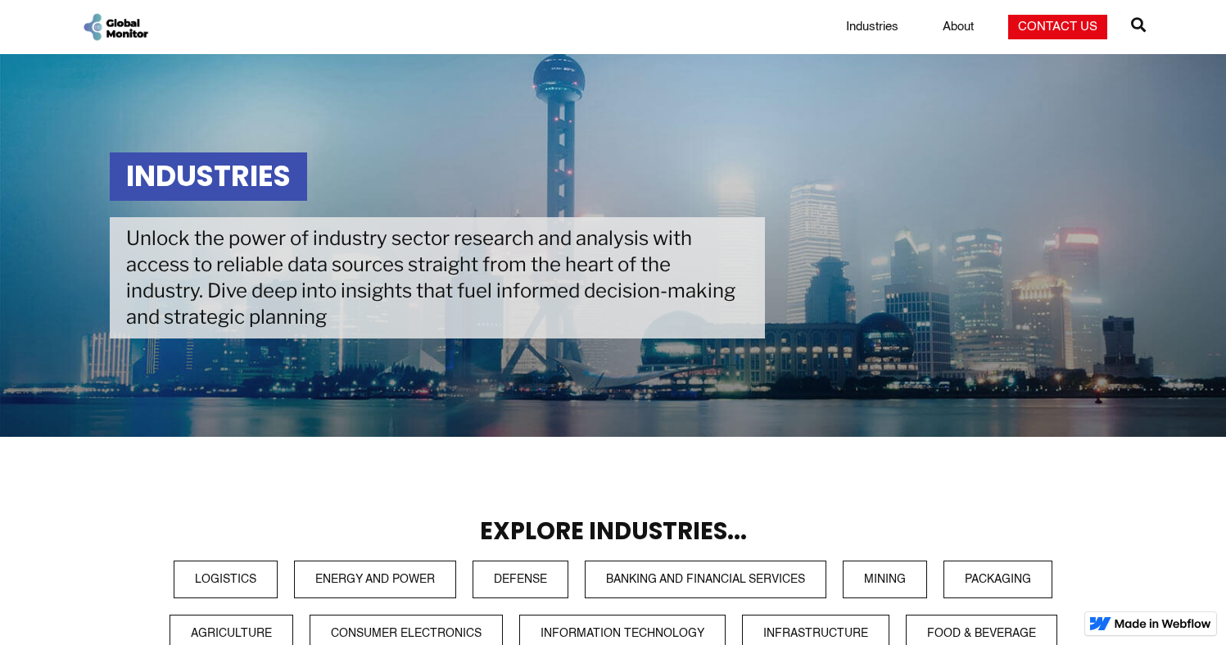 The height and width of the screenshot is (645, 1226). Describe the element at coordinates (998, 579) in the screenshot. I see `a: Packaging` at that location.